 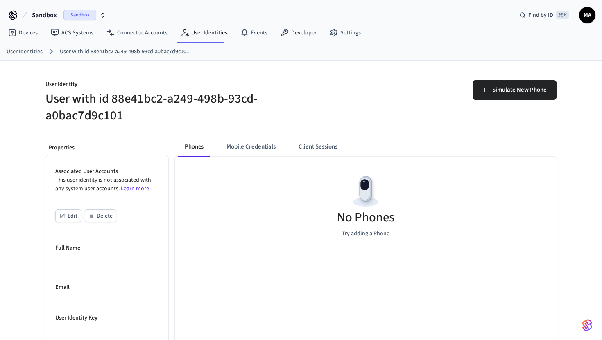 What do you see at coordinates (251, 147) in the screenshot?
I see `button: Mobile Credentials` at bounding box center [251, 147].